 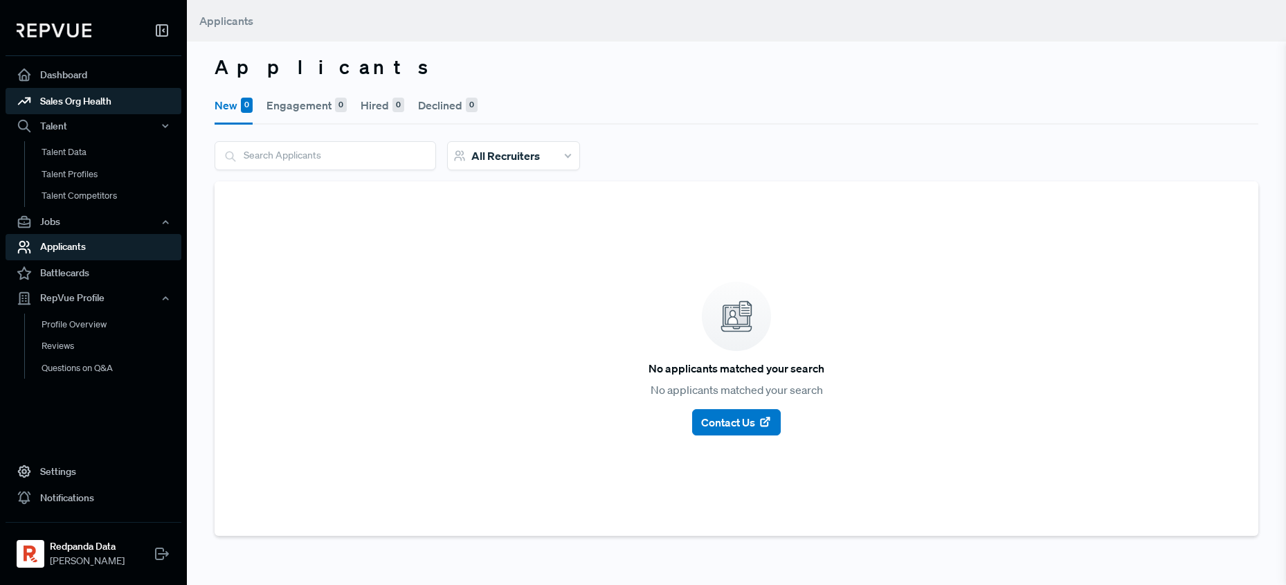 What do you see at coordinates (112, 368) in the screenshot?
I see `a: Questions on Q&A` at bounding box center [112, 368].